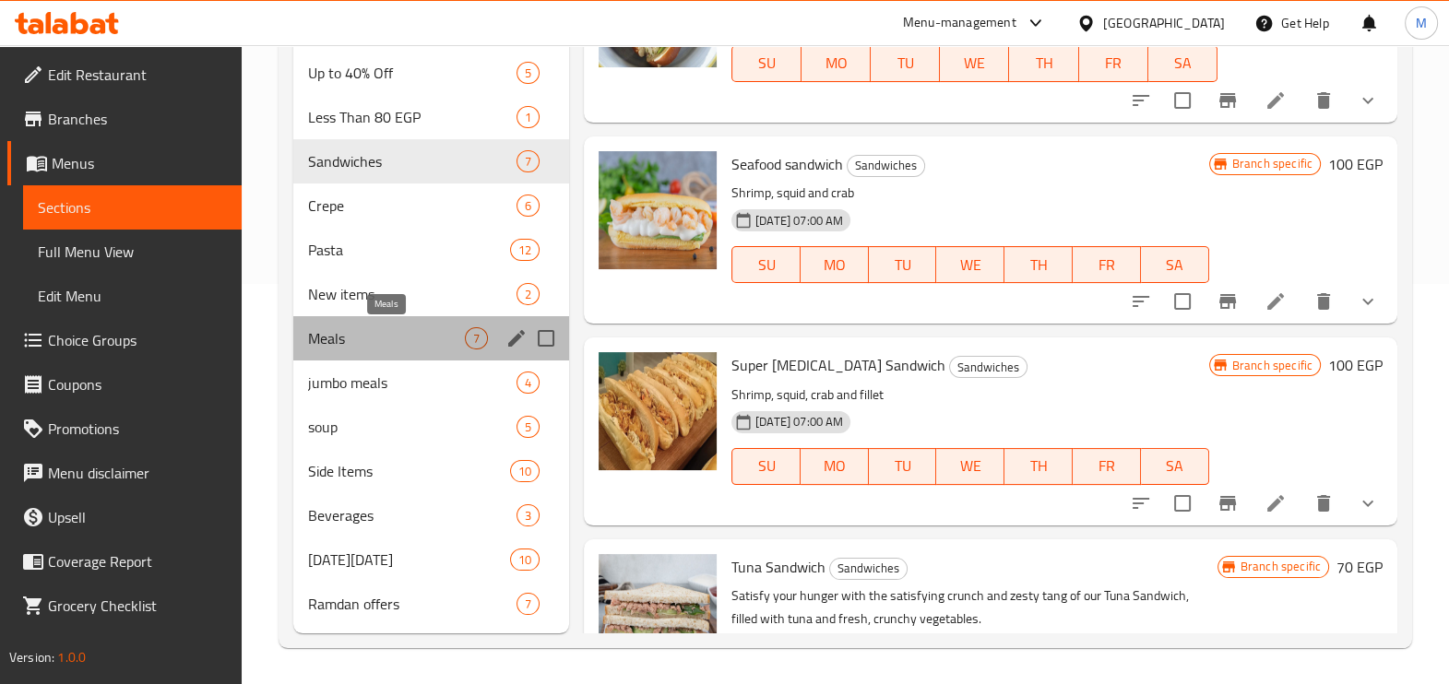  Describe the element at coordinates (137, 562) in the screenshot. I see `span: Coverage Report` at that location.